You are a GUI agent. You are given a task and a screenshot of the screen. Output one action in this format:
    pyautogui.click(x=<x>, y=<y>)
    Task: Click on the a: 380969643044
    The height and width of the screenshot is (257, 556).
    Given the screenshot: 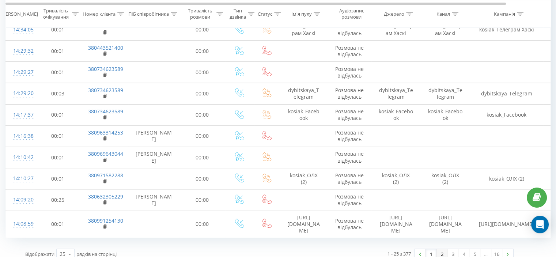 What is the action you would take?
    pyautogui.click(x=106, y=154)
    